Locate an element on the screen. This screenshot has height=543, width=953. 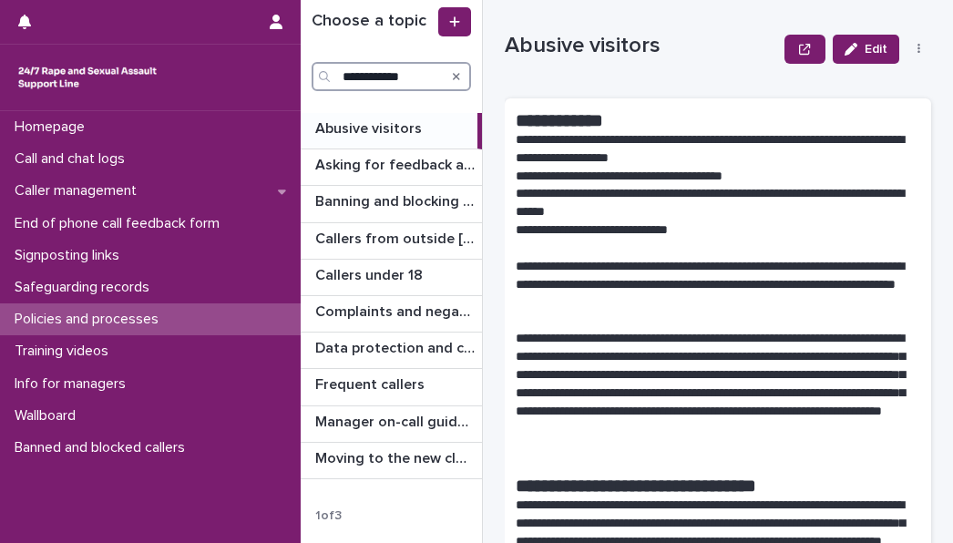
a: Complaints and negative feedbackComplaints and negative feedback is located at coordinates (391, 314).